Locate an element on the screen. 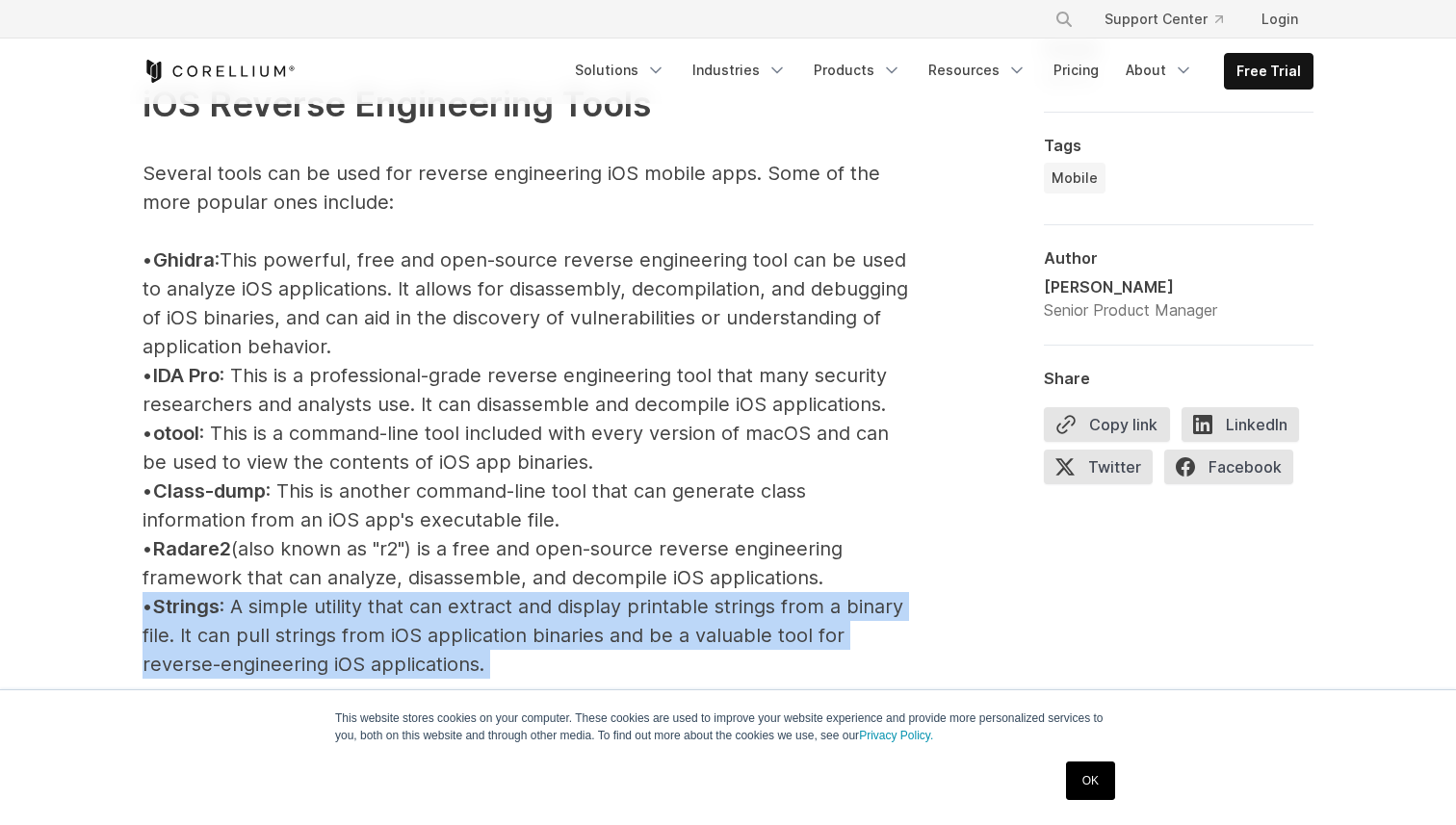 This screenshot has height=825, width=1456. span: otool is located at coordinates (177, 433).